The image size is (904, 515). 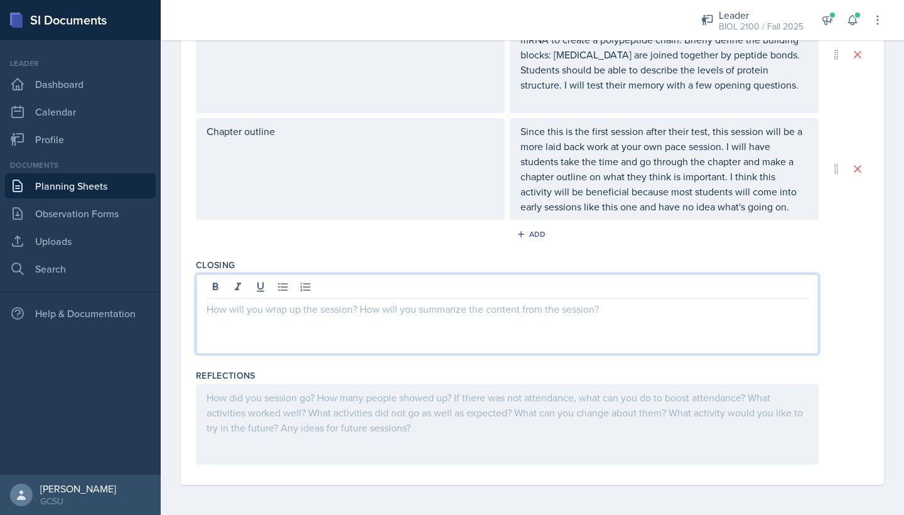 I want to click on div: Add, so click(x=533, y=234).